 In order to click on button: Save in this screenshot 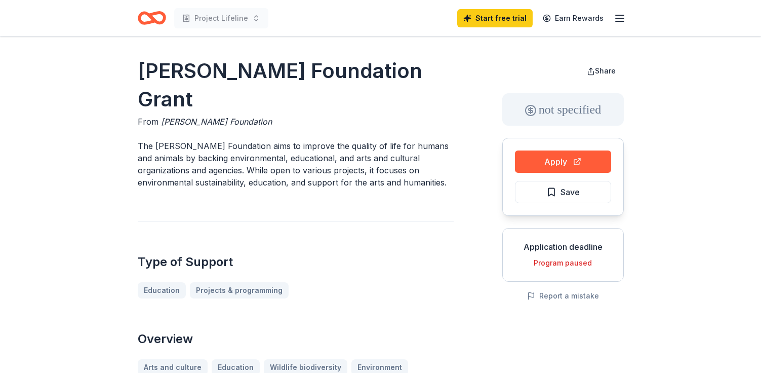, I will do `click(563, 192)`.